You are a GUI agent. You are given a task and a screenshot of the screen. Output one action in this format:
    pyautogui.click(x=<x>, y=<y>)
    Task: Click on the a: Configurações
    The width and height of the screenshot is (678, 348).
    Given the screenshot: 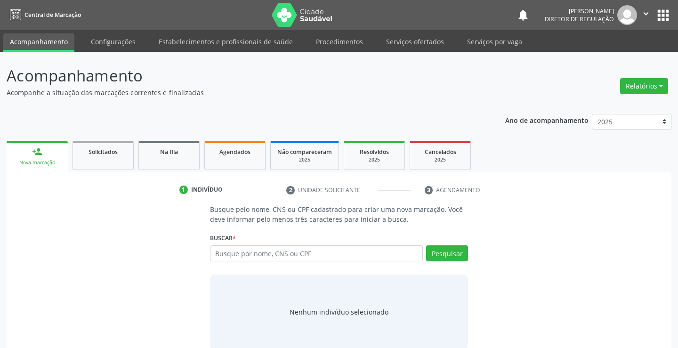 What is the action you would take?
    pyautogui.click(x=113, y=41)
    